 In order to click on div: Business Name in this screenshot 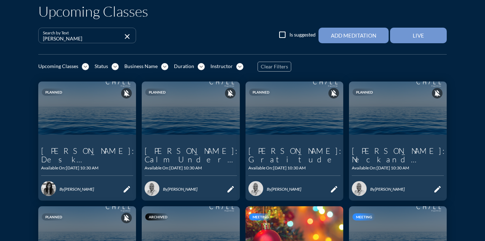, I will do `click(141, 66)`.